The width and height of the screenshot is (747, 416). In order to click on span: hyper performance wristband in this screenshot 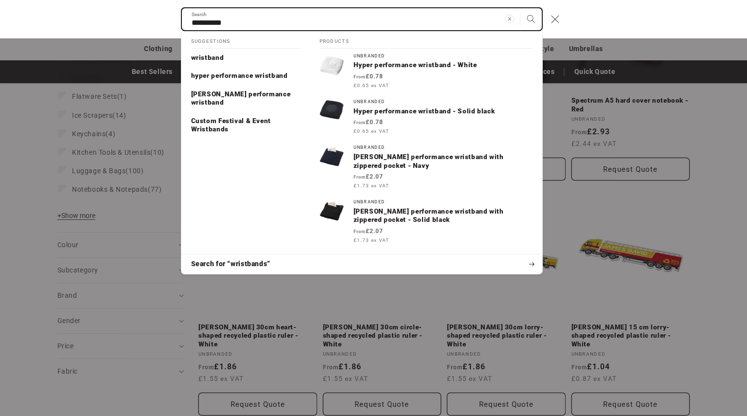, I will do `click(239, 75)`.